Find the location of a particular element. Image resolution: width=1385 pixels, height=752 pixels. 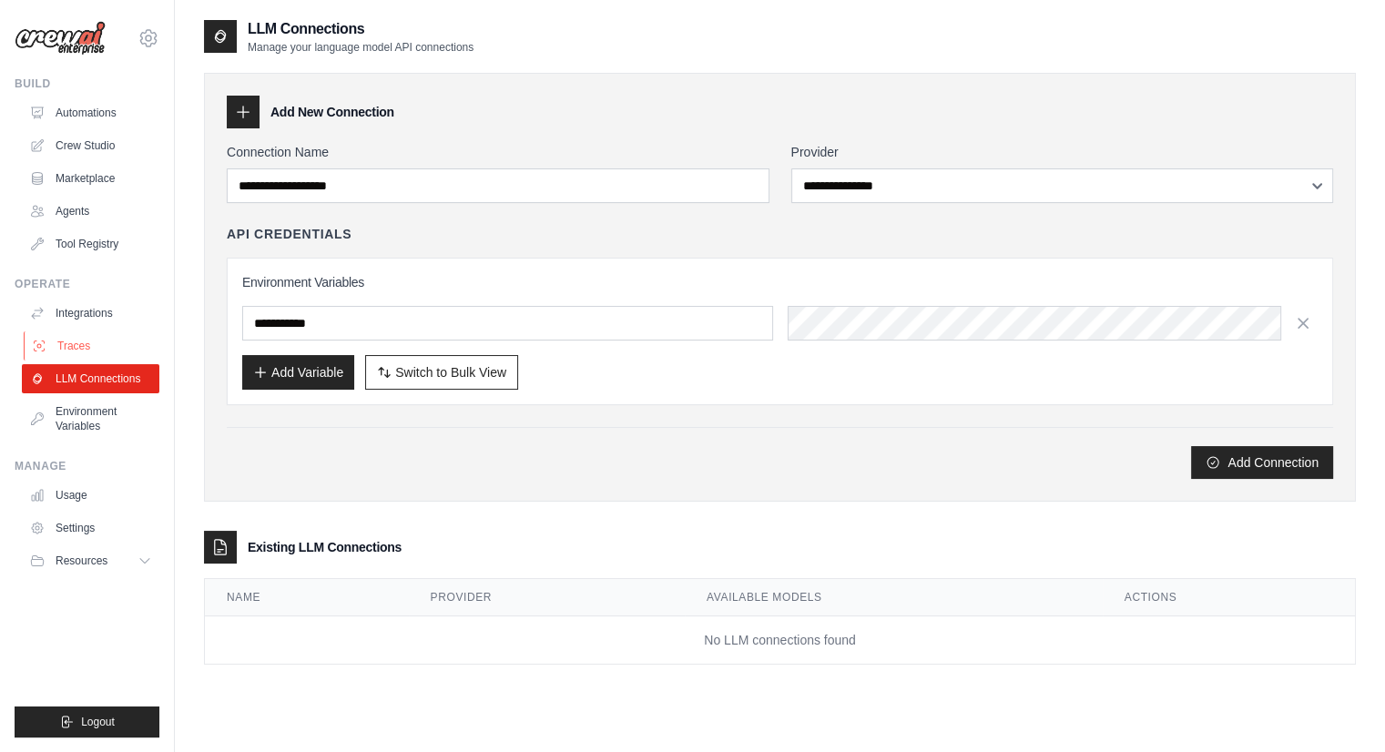

button: Add Variable is located at coordinates (298, 372).